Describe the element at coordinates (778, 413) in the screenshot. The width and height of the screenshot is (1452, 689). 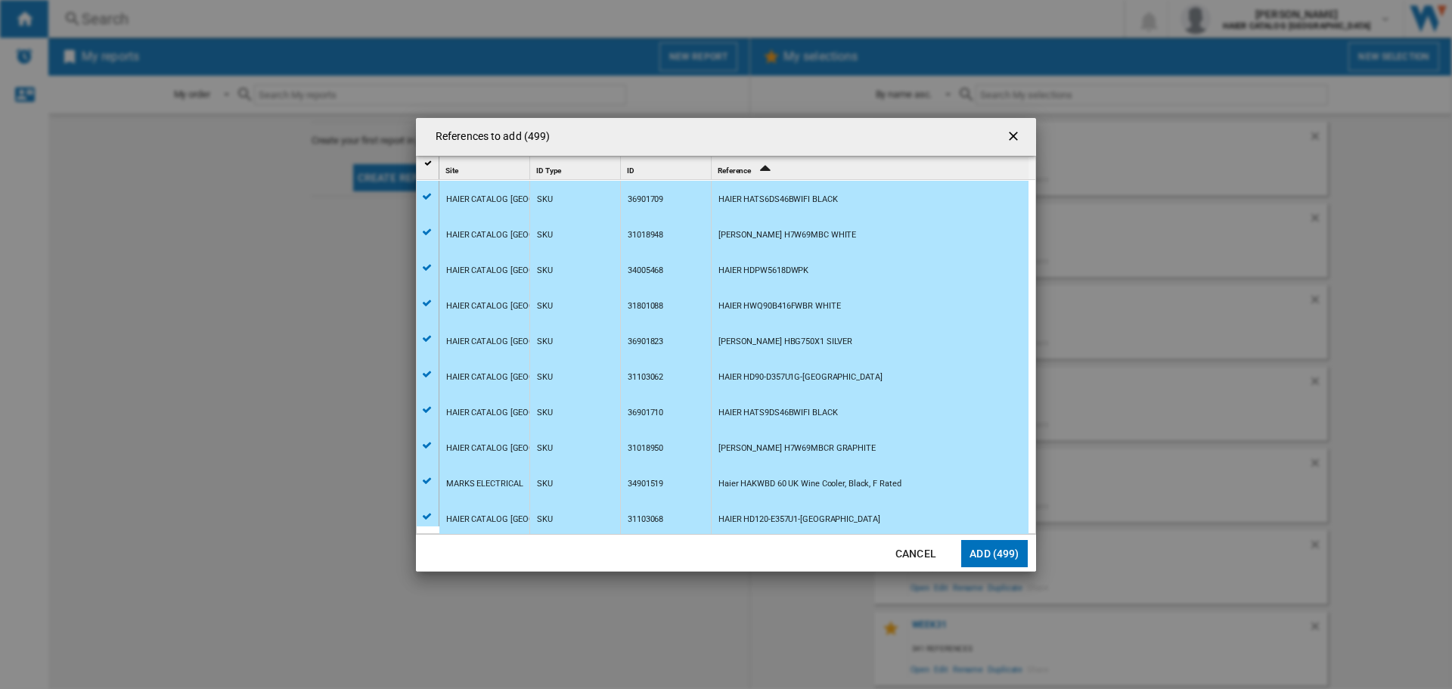
I see `div: HAIER HATS9DS46BWIFI BLACK` at that location.